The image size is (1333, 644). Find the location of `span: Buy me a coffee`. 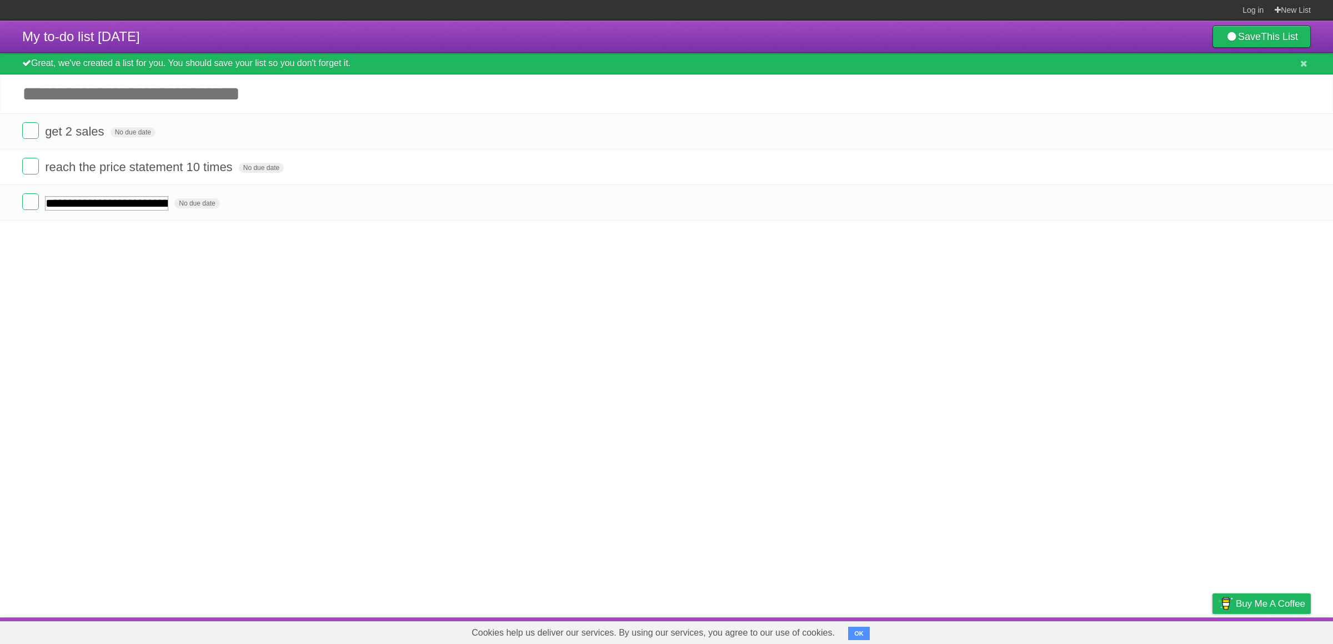

span: Buy me a coffee is located at coordinates (1270, 603).